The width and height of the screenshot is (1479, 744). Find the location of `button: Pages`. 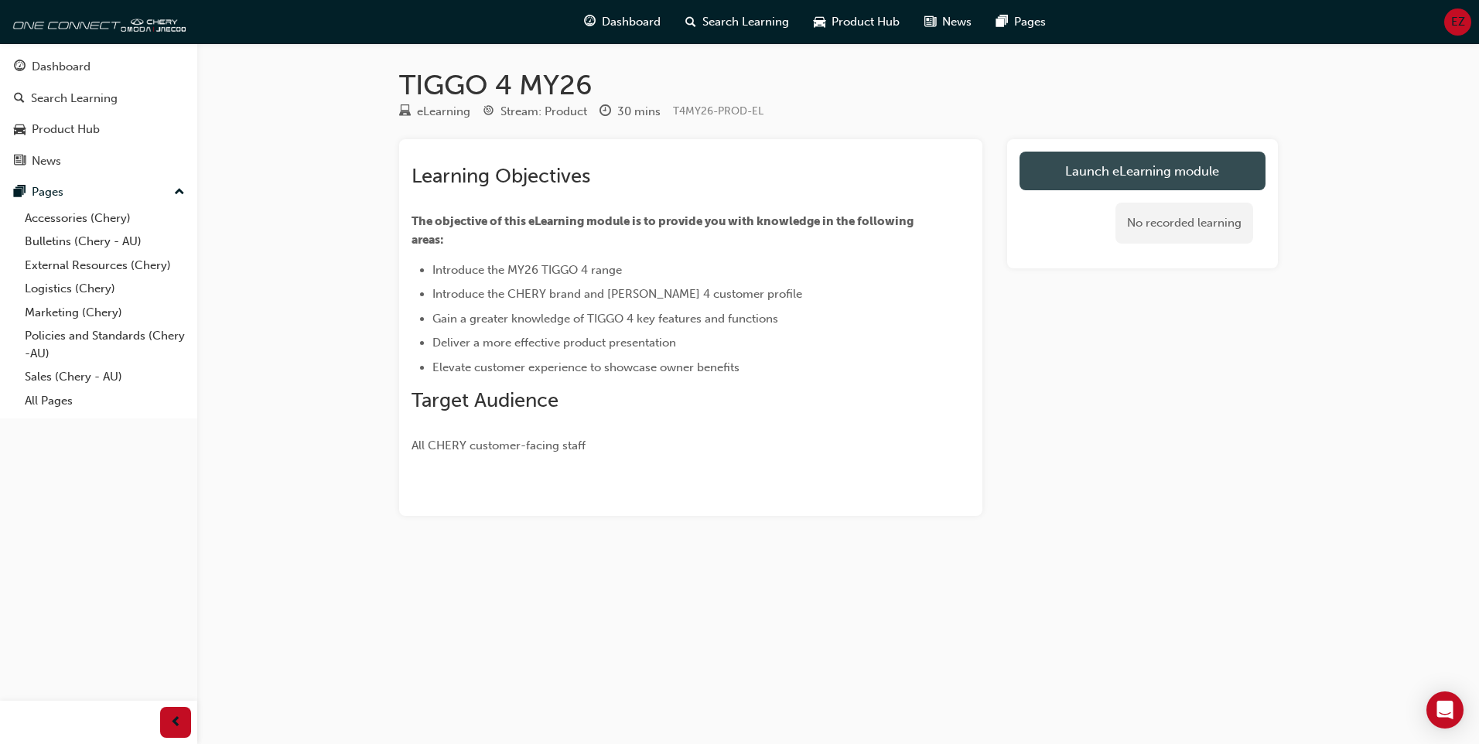

button: Pages is located at coordinates (98, 192).